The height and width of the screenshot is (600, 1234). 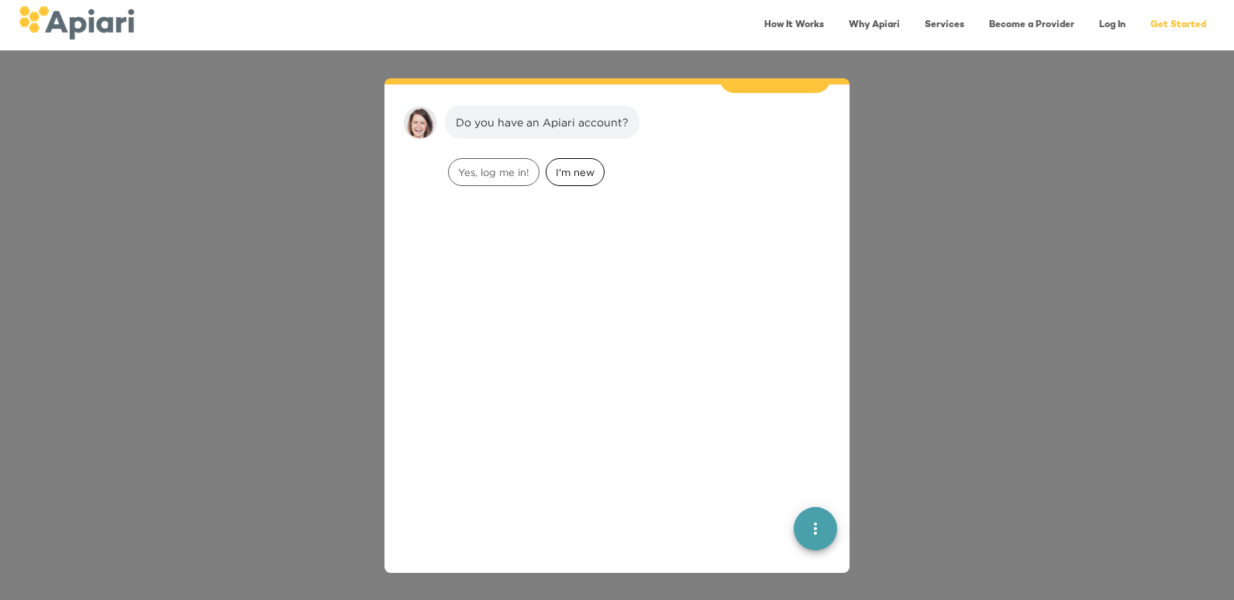 What do you see at coordinates (494, 172) in the screenshot?
I see `span: Yes, log me in!` at bounding box center [494, 172].